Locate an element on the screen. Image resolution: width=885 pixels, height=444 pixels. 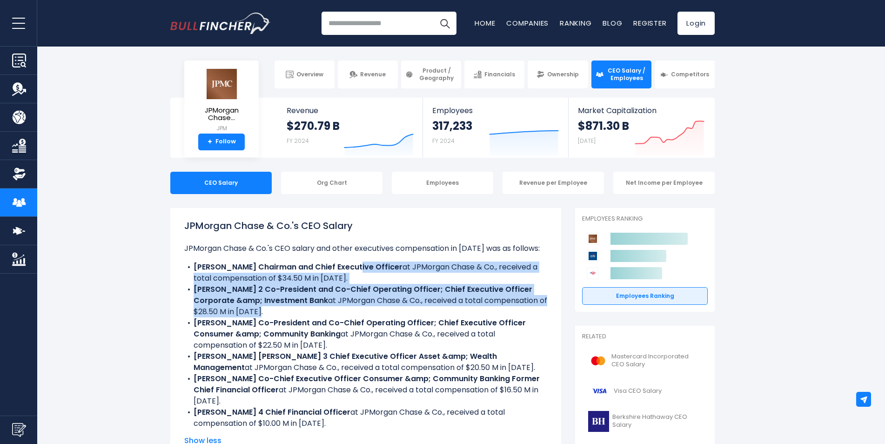
button: Search is located at coordinates (445, 23).